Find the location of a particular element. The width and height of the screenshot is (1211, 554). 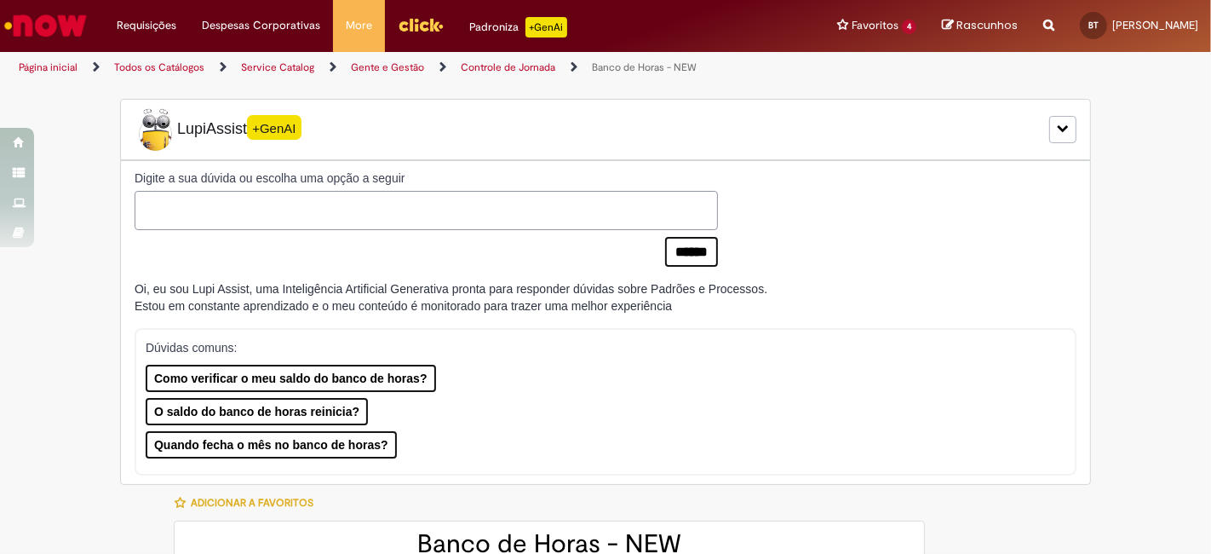

button: Quando fecha o mês no banco de horas? is located at coordinates (271, 445).